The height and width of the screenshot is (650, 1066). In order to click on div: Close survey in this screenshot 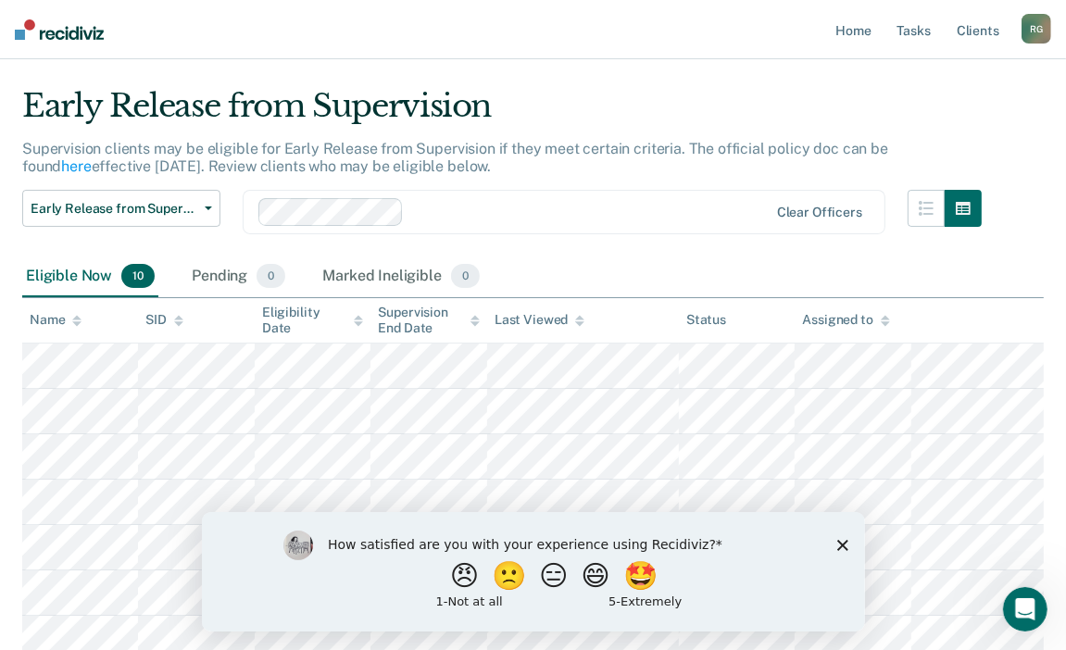, I will do `click(641, 33)`.